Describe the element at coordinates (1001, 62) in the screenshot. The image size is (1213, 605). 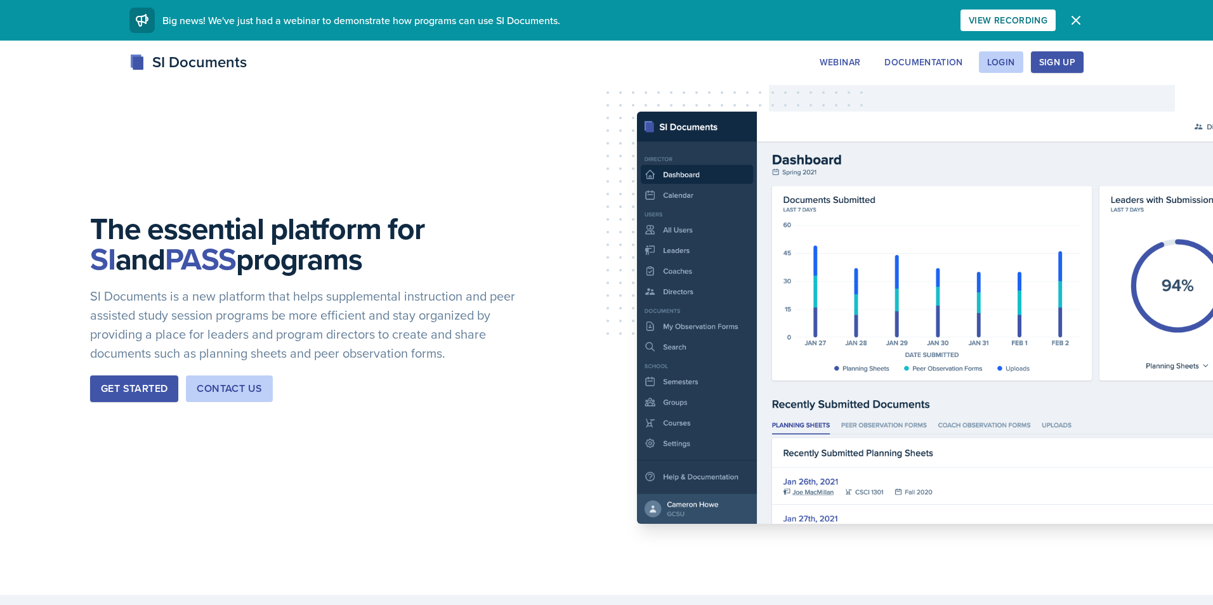
I see `button: Login` at that location.